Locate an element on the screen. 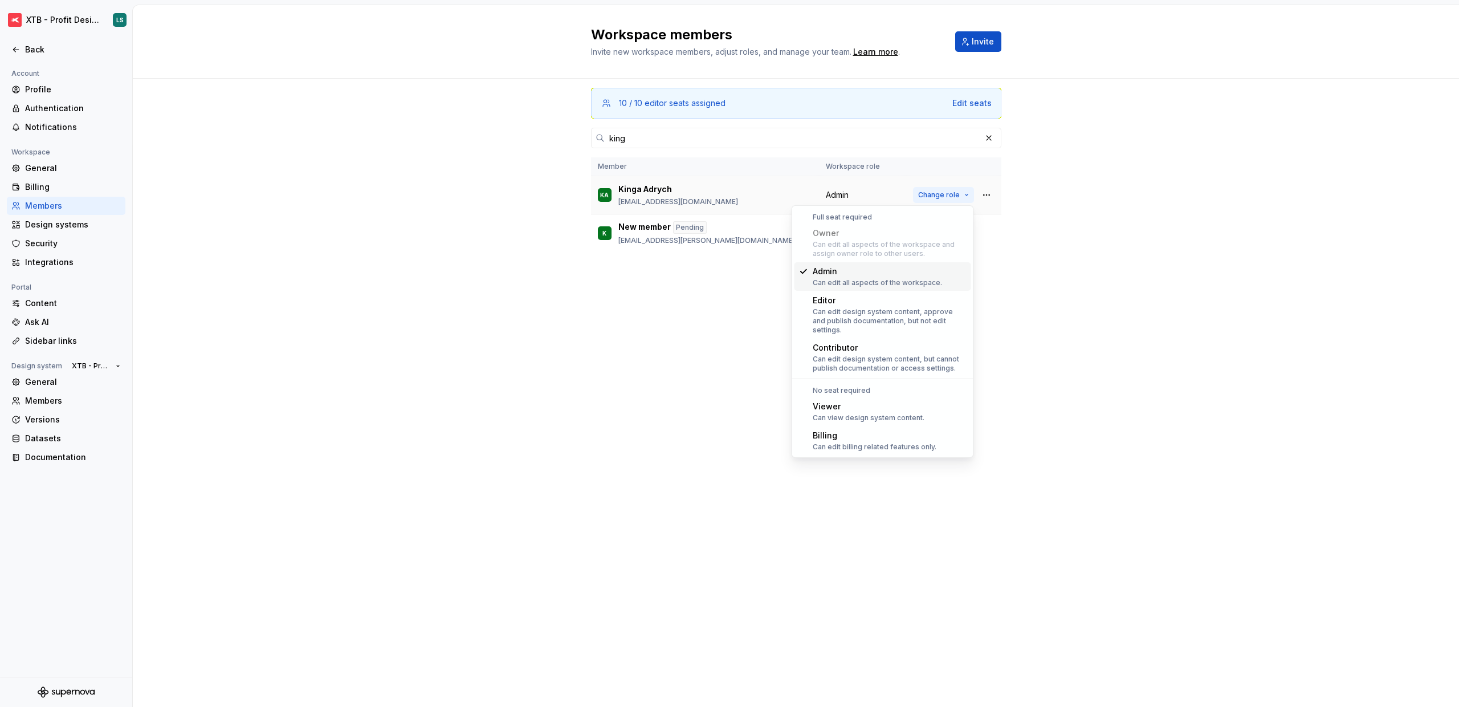  a: Design systems is located at coordinates (66, 225).